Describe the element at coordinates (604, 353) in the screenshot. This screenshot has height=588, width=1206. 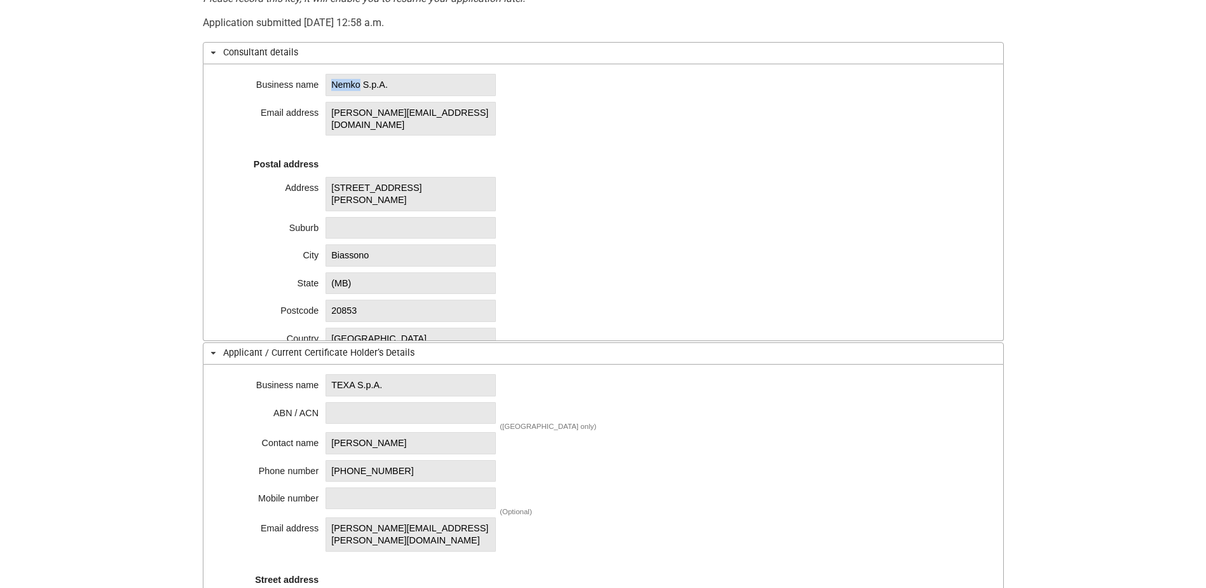
I see `h3: Applicant / Current Certificate Holder’s Details` at that location.